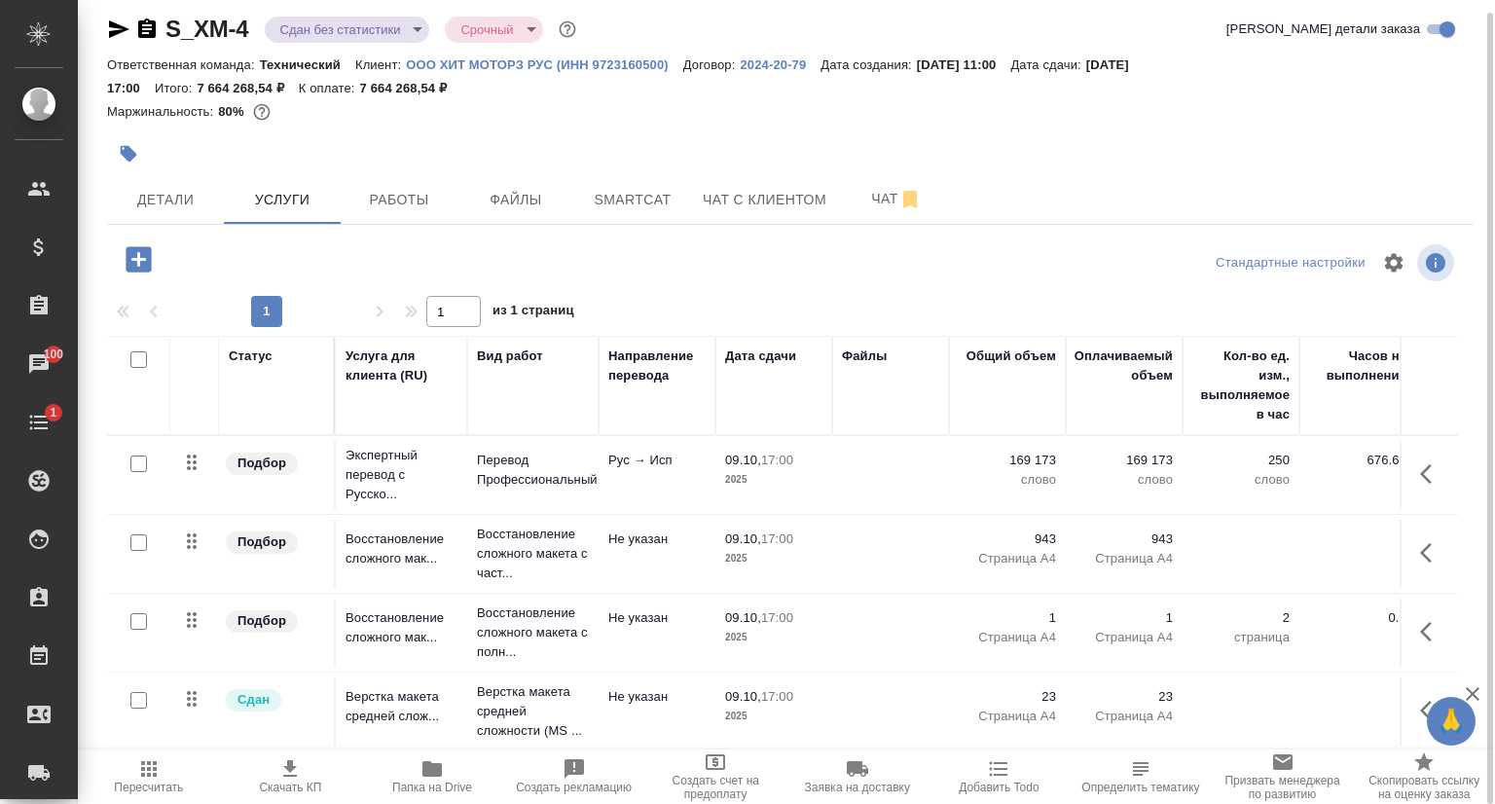 The image size is (1495, 804). Describe the element at coordinates (207, 28) in the screenshot. I see `a: S_XM-4` at that location.